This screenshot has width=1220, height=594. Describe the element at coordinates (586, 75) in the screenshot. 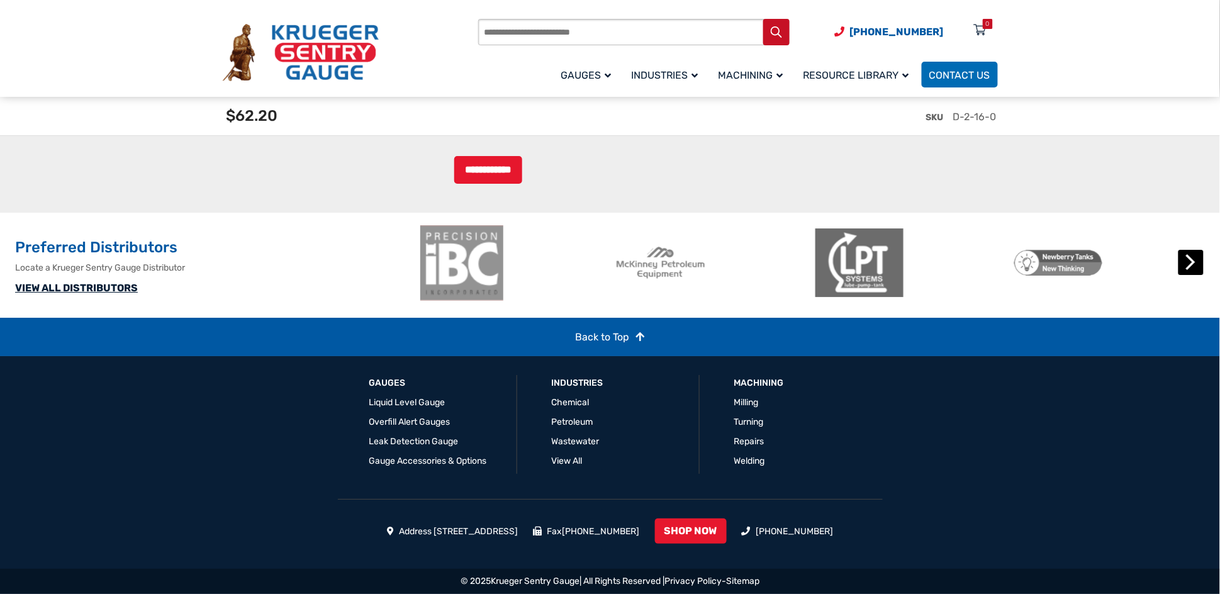

I see `span: Gauges` at that location.